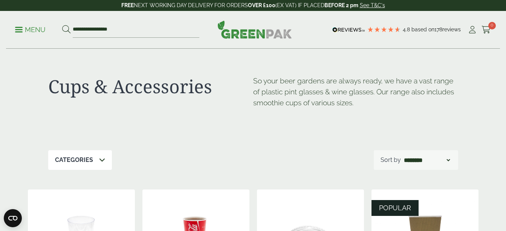  What do you see at coordinates (372, 5) in the screenshot?
I see `a: See T&C's` at bounding box center [372, 5].